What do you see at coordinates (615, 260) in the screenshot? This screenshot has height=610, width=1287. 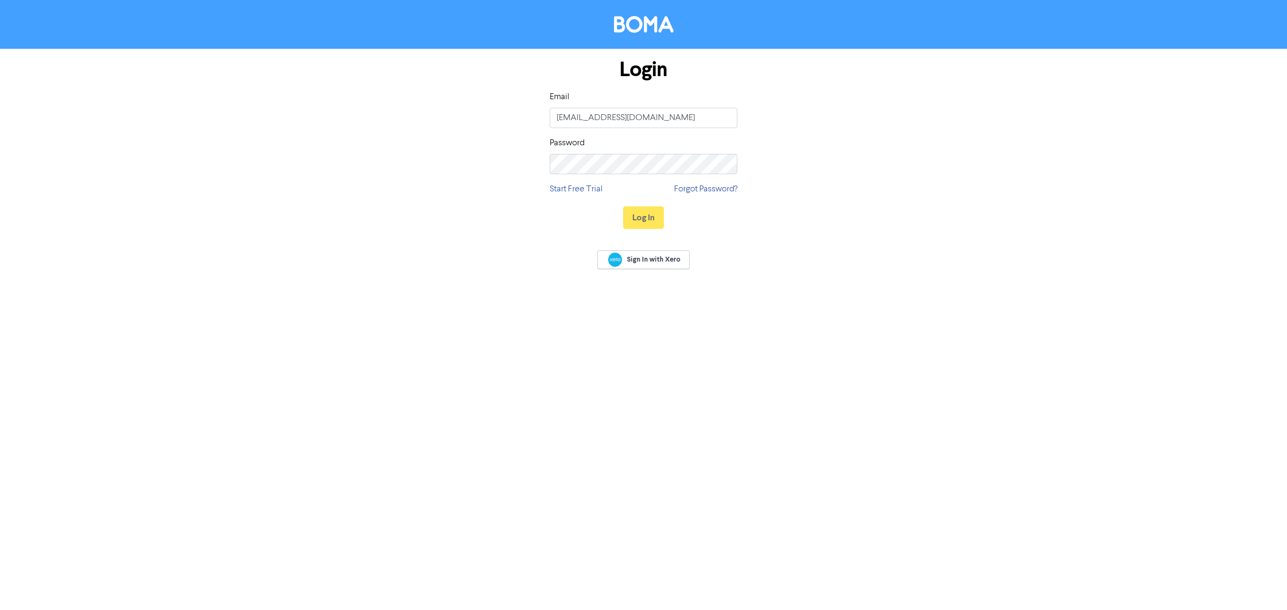 I see `img: Xero logo` at bounding box center [615, 260].